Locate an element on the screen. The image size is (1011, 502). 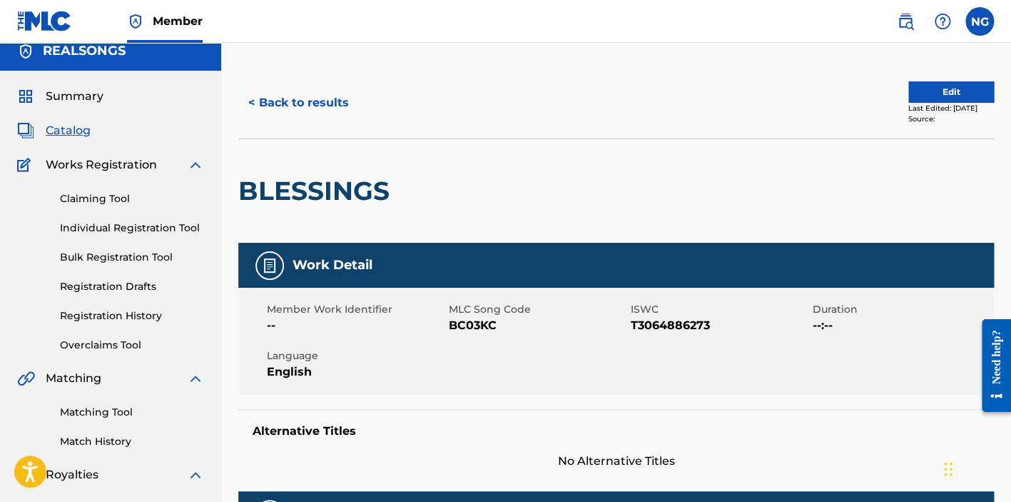
div: Need help? is located at coordinates (25, 50).